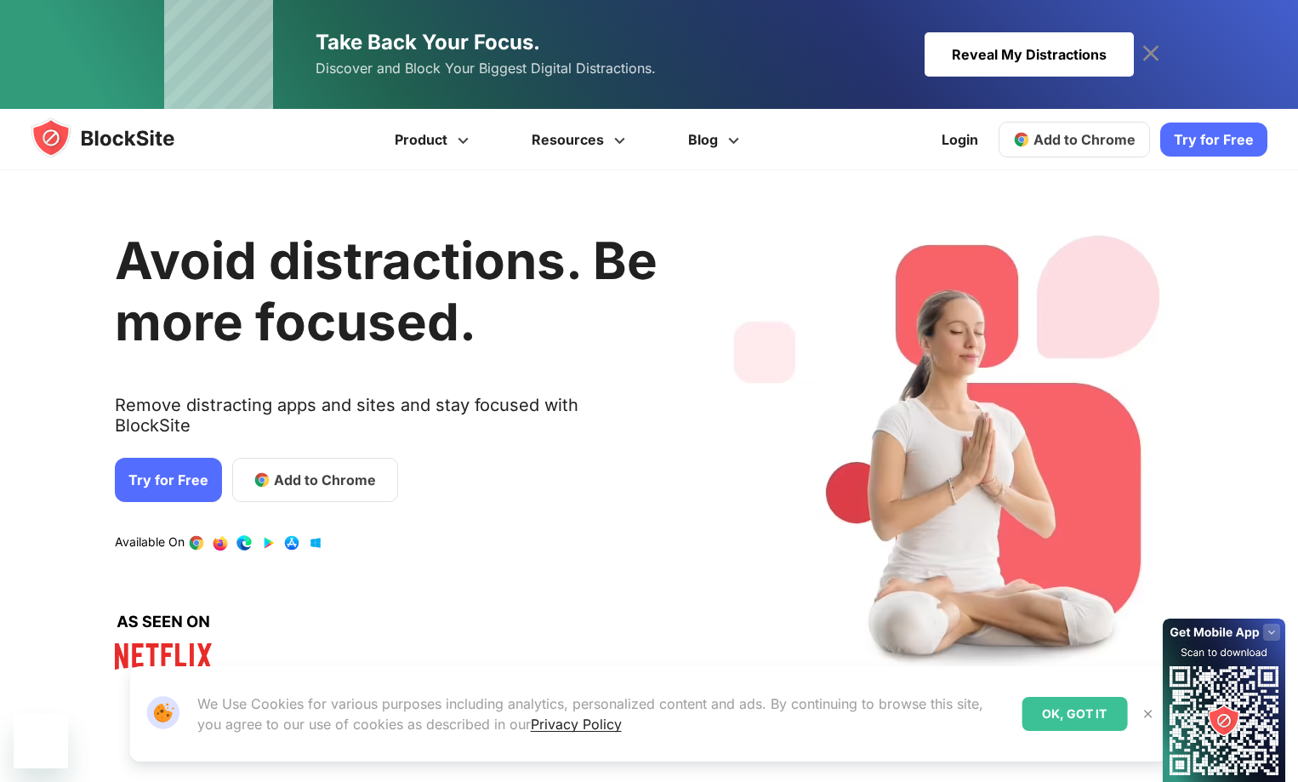  What do you see at coordinates (716, 140) in the screenshot?
I see `a: Blog` at bounding box center [716, 140].